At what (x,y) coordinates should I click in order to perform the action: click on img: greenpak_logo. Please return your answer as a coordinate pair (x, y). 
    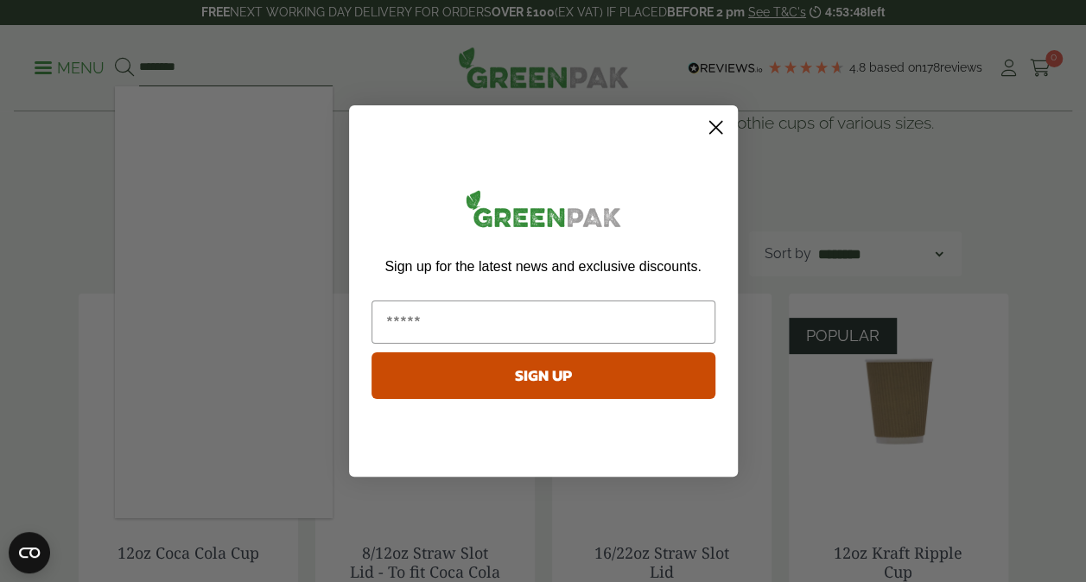
    Looking at the image, I should click on (543, 212).